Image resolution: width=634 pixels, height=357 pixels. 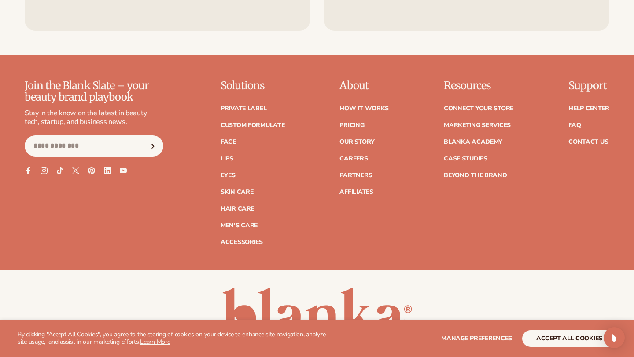 I want to click on a: How It Works, so click(x=364, y=109).